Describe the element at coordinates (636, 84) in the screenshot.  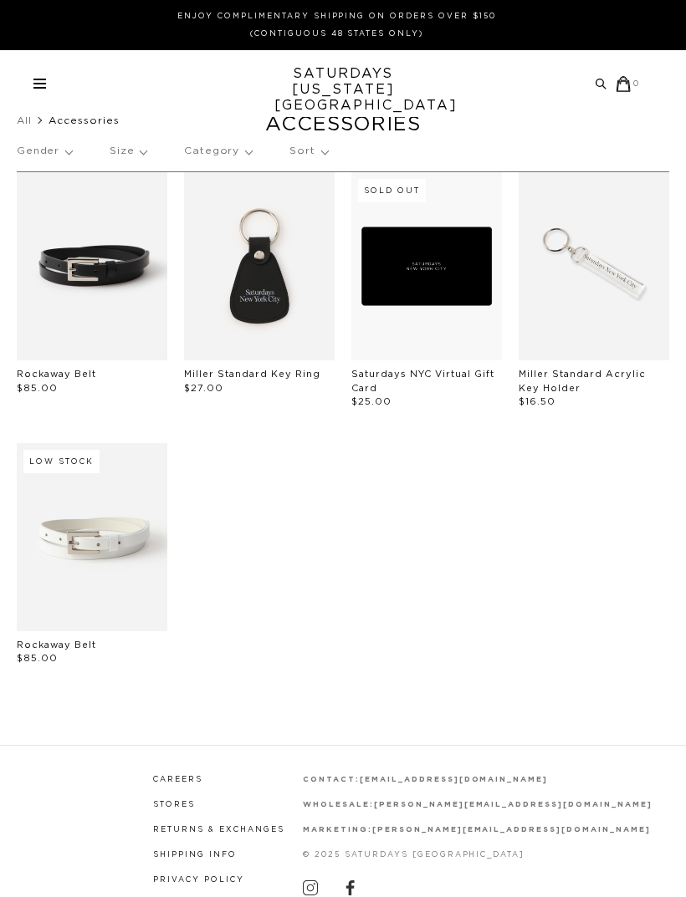
I see `small: 0` at that location.